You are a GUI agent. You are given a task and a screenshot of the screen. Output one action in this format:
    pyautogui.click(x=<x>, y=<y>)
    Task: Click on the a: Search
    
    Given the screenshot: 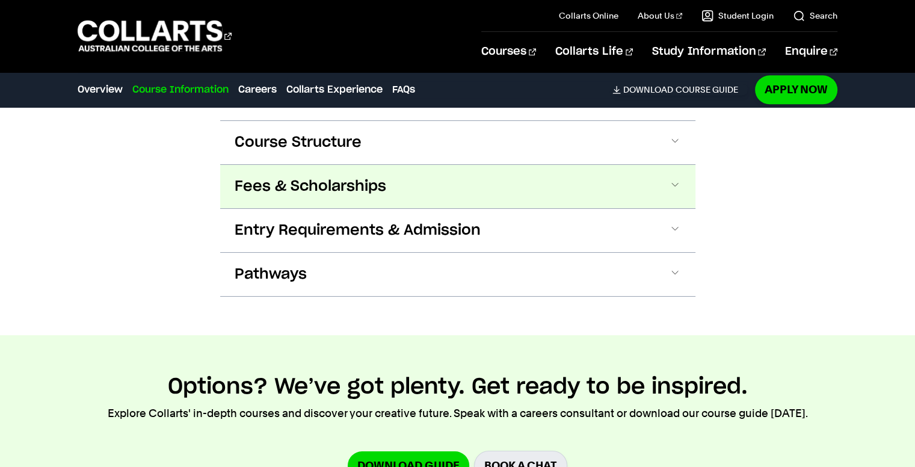 What is the action you would take?
    pyautogui.click(x=815, y=16)
    